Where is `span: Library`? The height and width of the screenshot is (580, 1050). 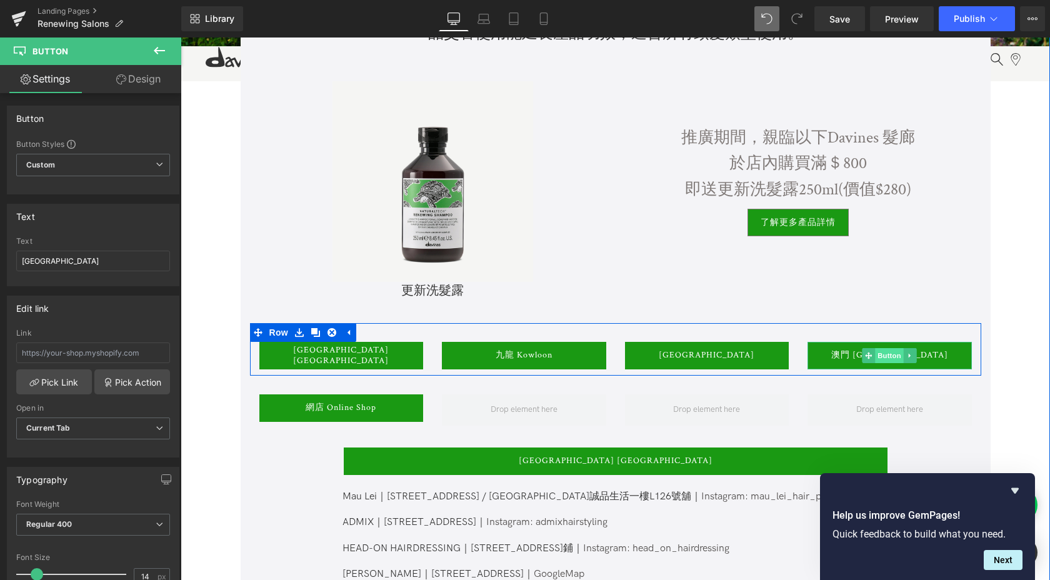
span: Library is located at coordinates (219, 19).